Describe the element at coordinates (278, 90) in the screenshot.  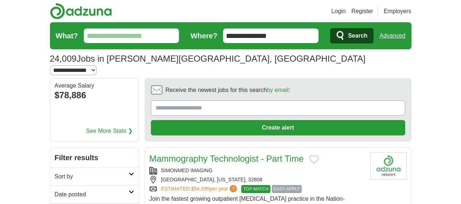
I see `a: by email` at that location.